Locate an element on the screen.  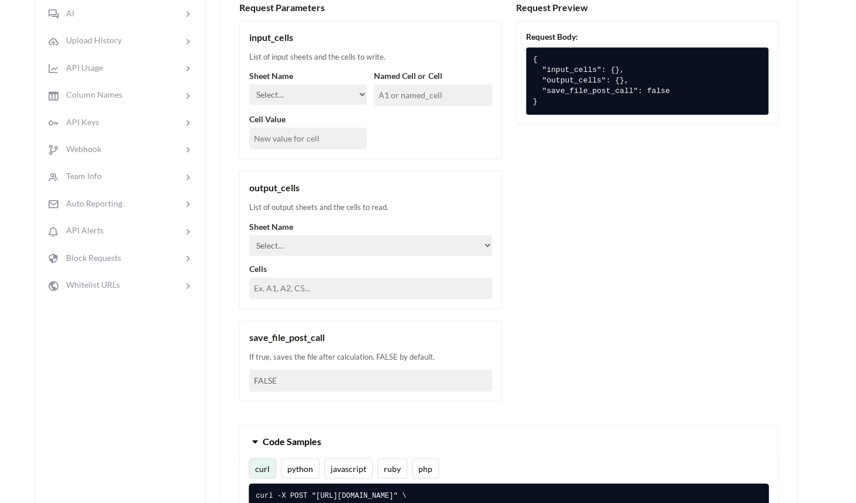
span: API Alerts is located at coordinates (81, 230).